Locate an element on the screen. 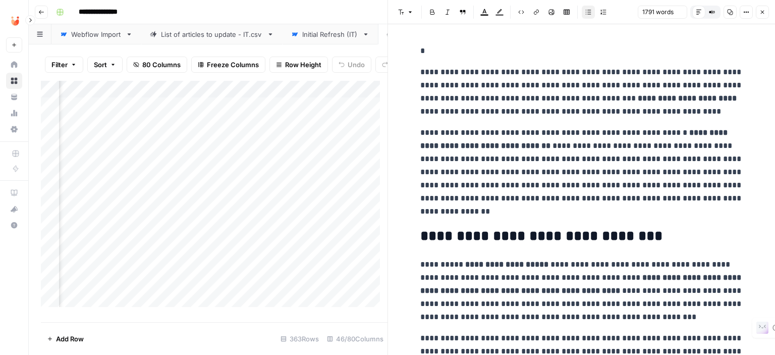  button: Add Row is located at coordinates (65, 339).